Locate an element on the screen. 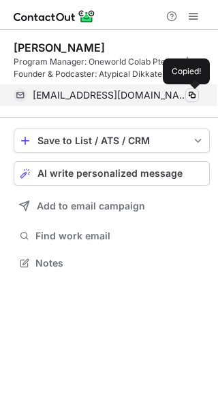 The height and width of the screenshot is (408, 218). div: Program Manager: Oneworld Colab Pte. Ltd. | Founder & Podcaster: Atypical Dikkatein | Fellow: [PE... is located at coordinates (112, 68).